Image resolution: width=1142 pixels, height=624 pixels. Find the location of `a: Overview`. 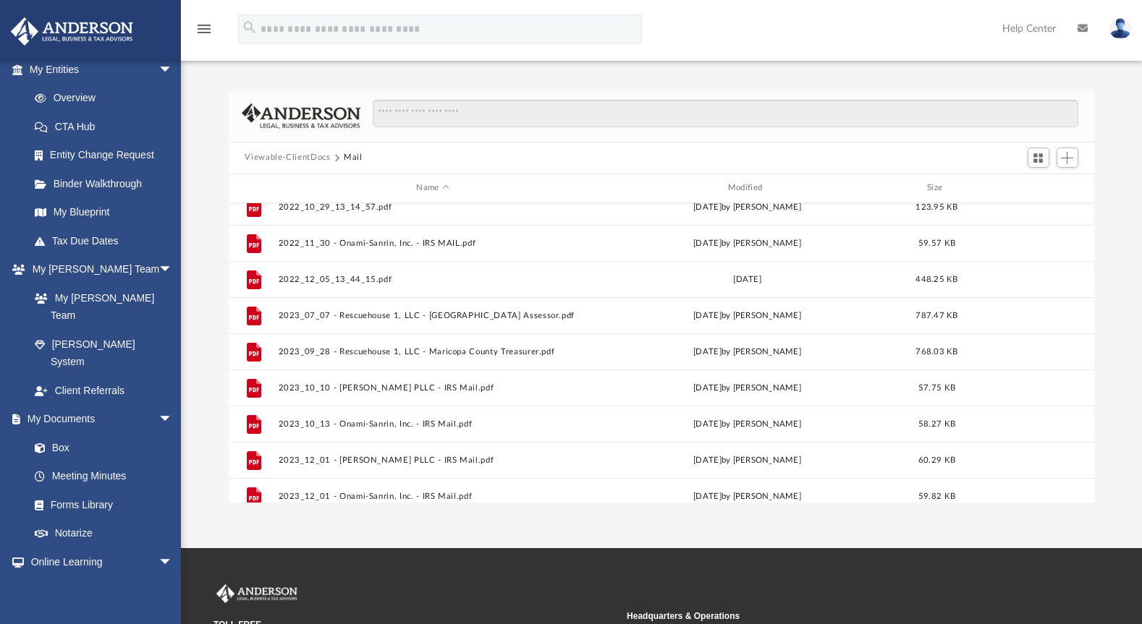

a: Overview is located at coordinates (107, 98).